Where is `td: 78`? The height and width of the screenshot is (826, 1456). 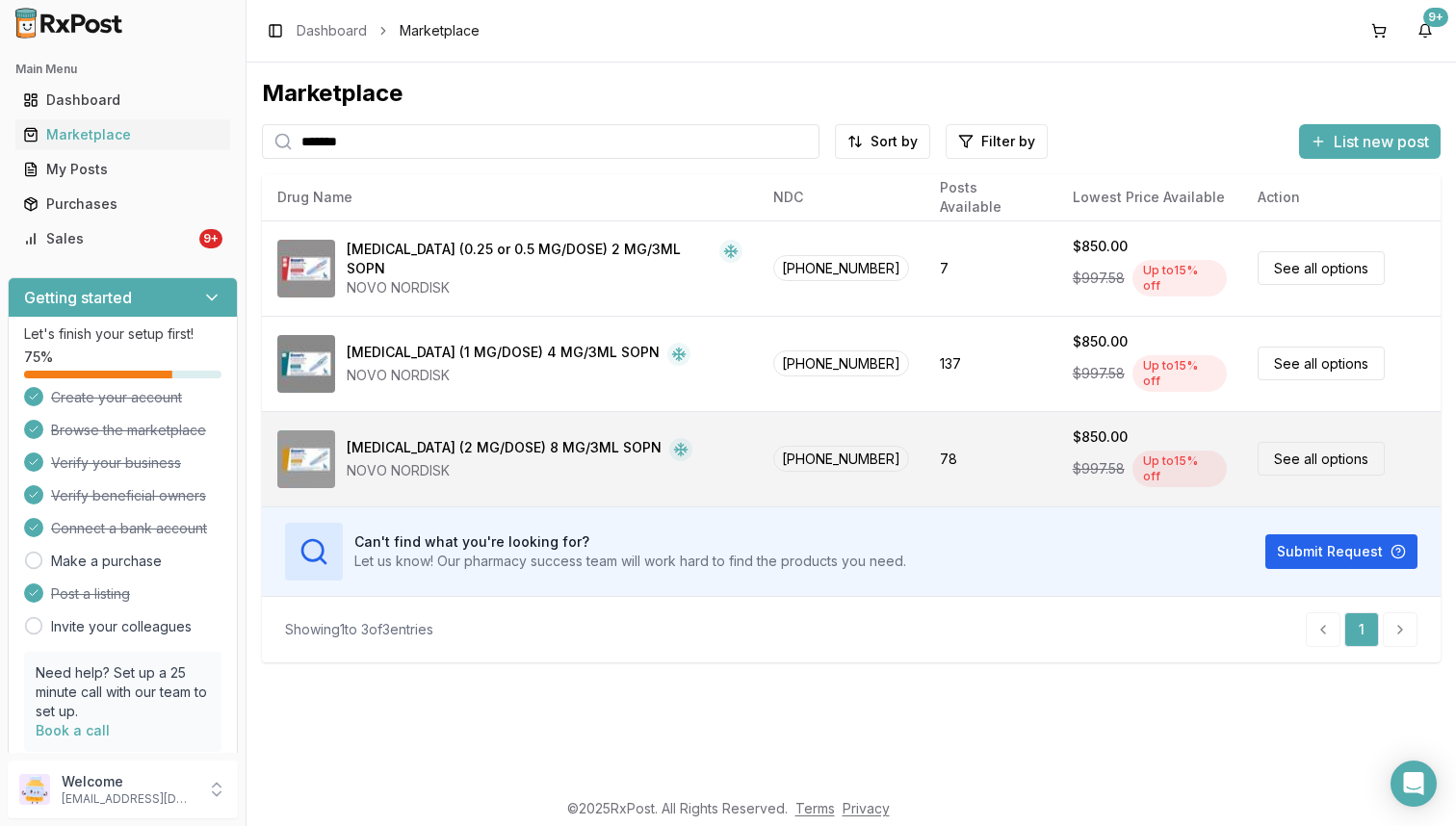
td: 78 is located at coordinates (989, 458).